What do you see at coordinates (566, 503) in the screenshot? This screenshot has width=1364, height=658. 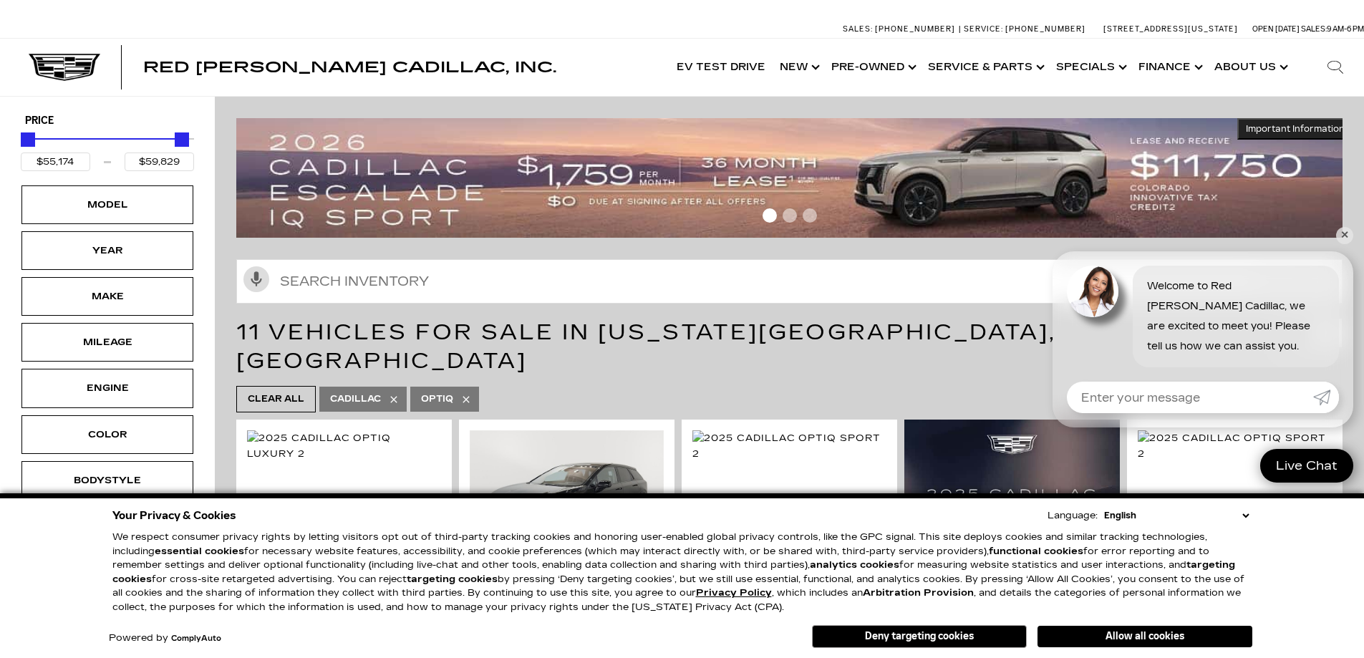 I see `img: 2025 Cadillac OPTIQ Sport 1` at bounding box center [566, 503].